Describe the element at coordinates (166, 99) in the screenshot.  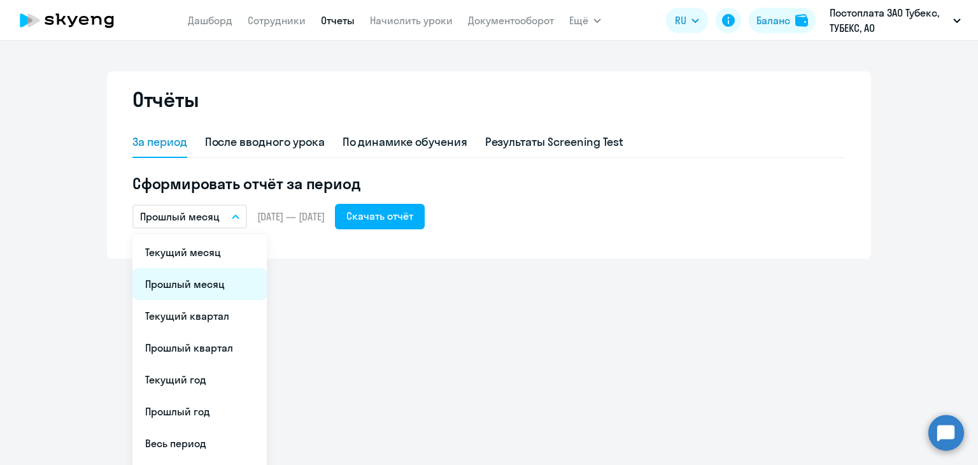
I see `h2: Отчёты` at that location.